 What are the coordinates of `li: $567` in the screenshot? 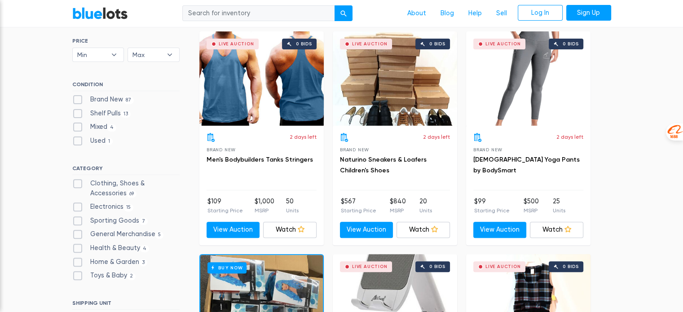 It's located at (358, 206).